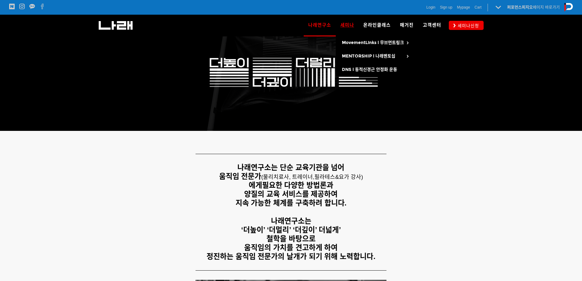 Image resolution: width=582 pixels, height=281 pixels. I want to click on a: MENTORSHIP l 나래멘토십, so click(374, 56).